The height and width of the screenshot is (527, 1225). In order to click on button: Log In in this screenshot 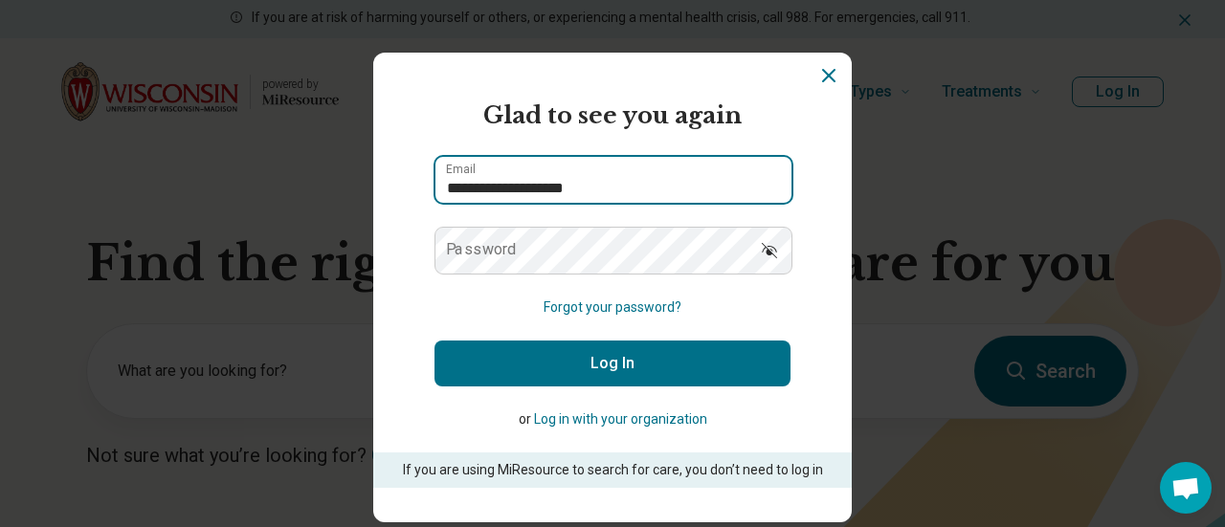, I will do `click(612, 364)`.